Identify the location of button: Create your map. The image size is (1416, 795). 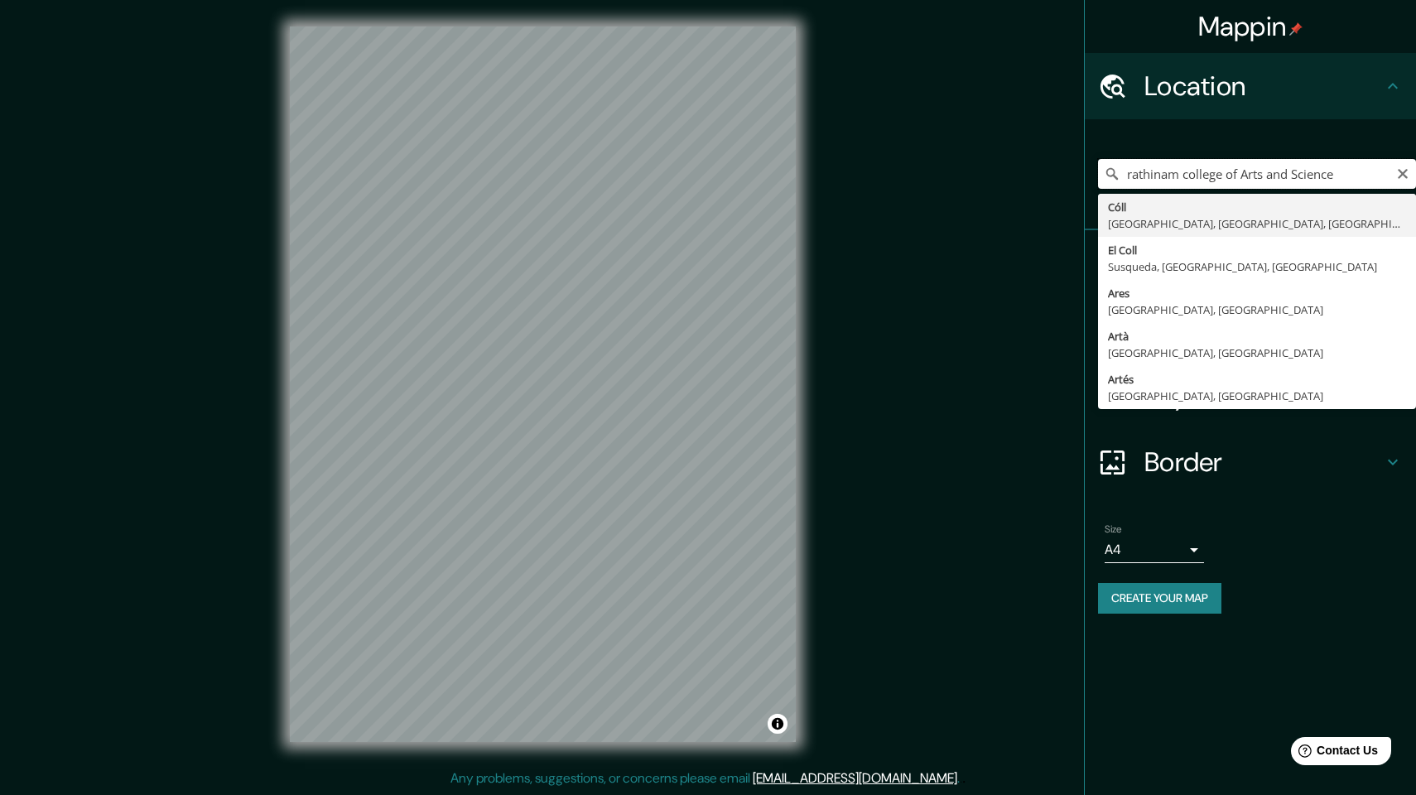
(1159, 598).